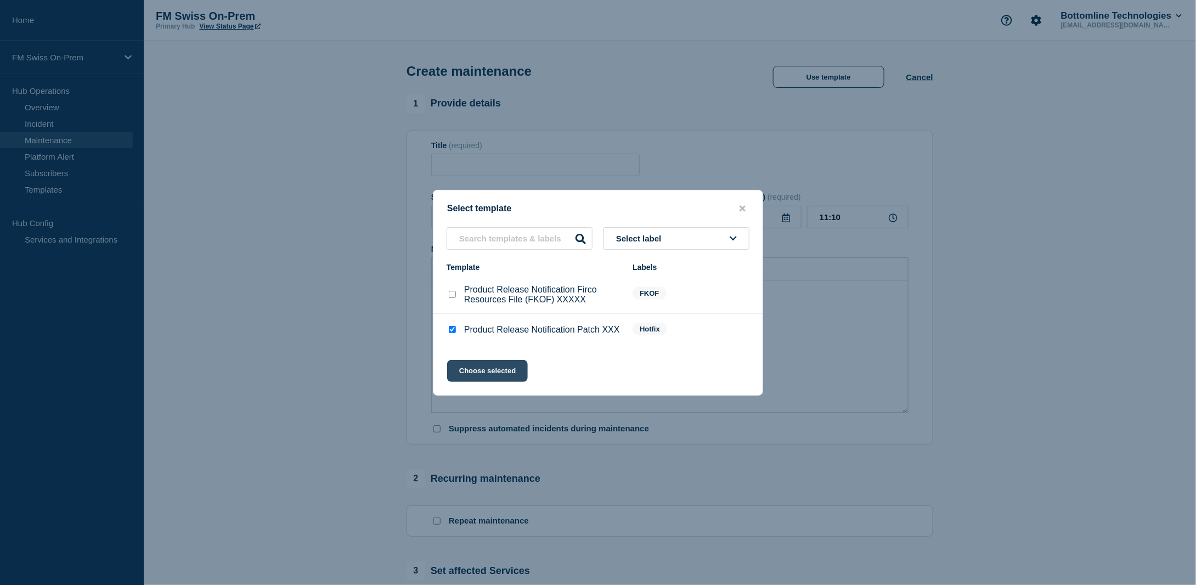  I want to click on div: Select template, so click(598, 208).